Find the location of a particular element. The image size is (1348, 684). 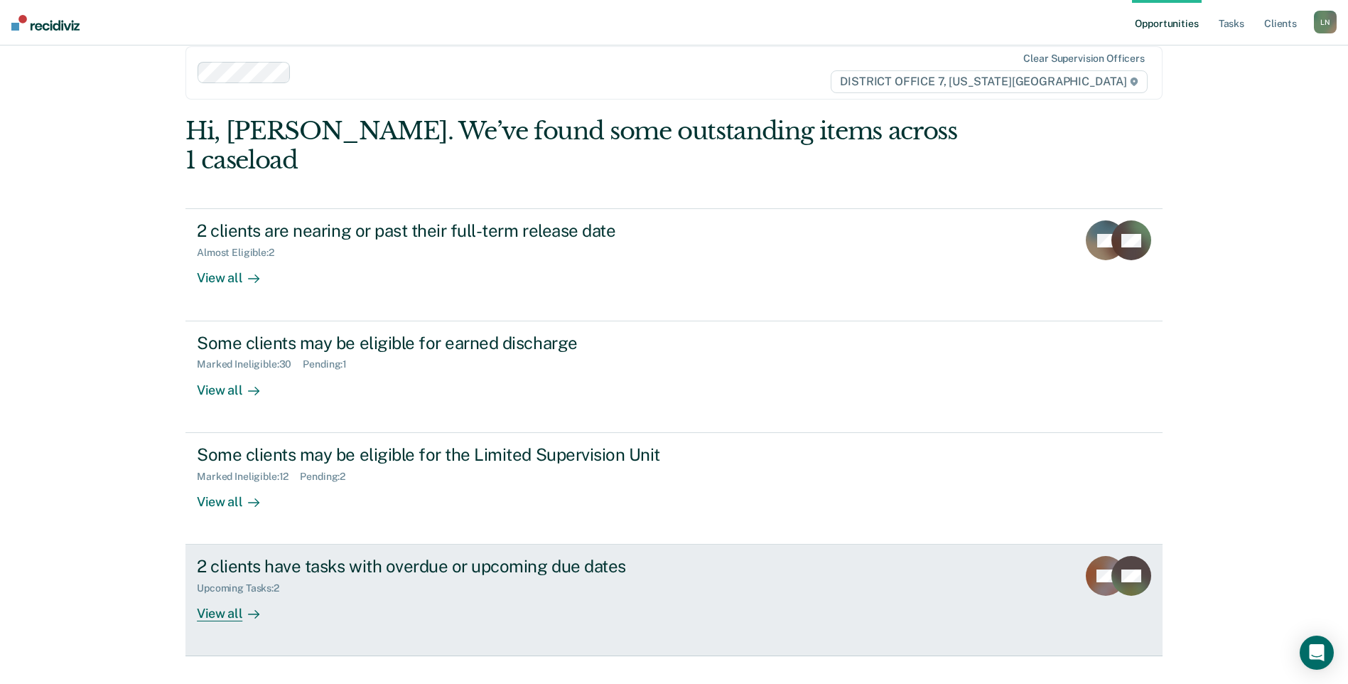

div: L N is located at coordinates (1326, 22).